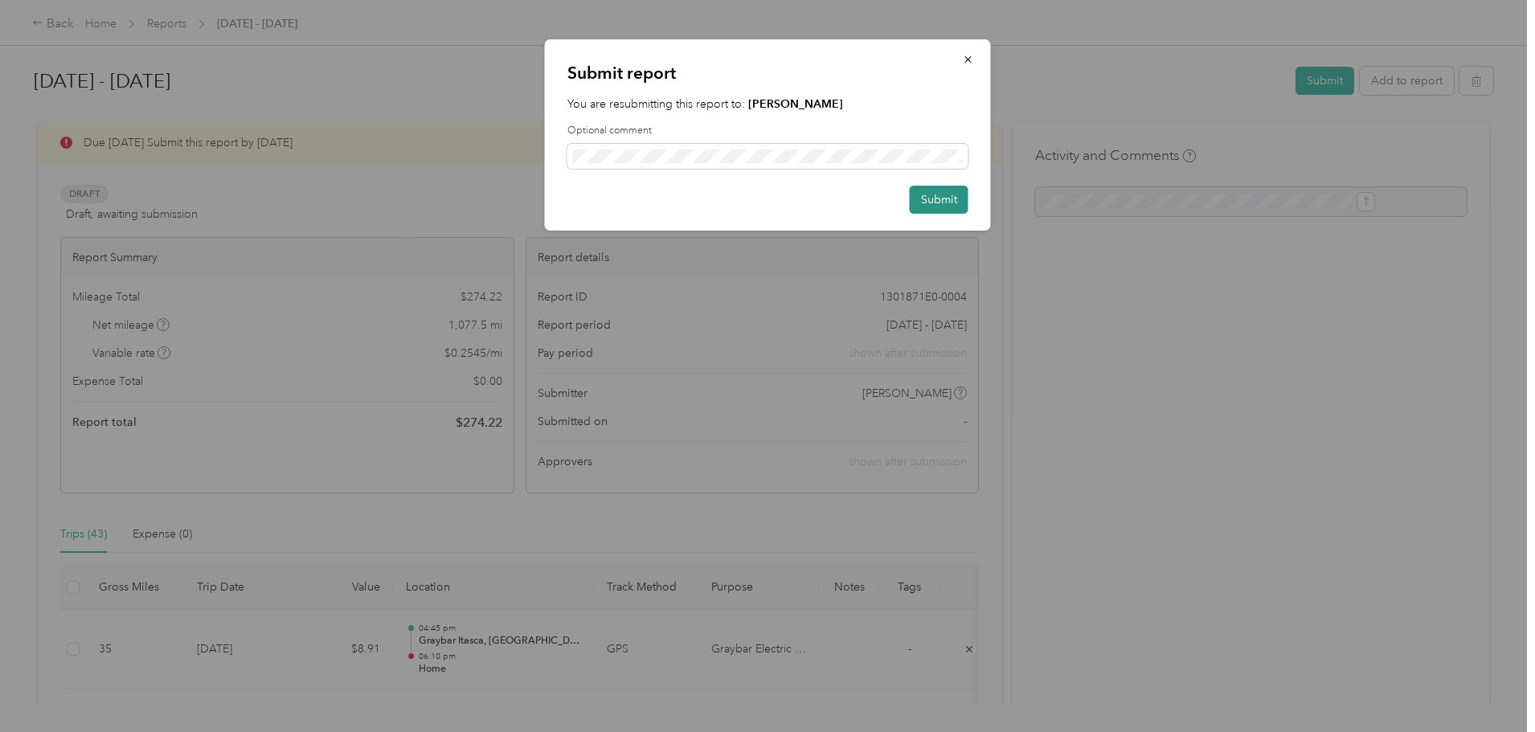  What do you see at coordinates (768, 131) in the screenshot?
I see `label: Optional comment` at bounding box center [768, 131].